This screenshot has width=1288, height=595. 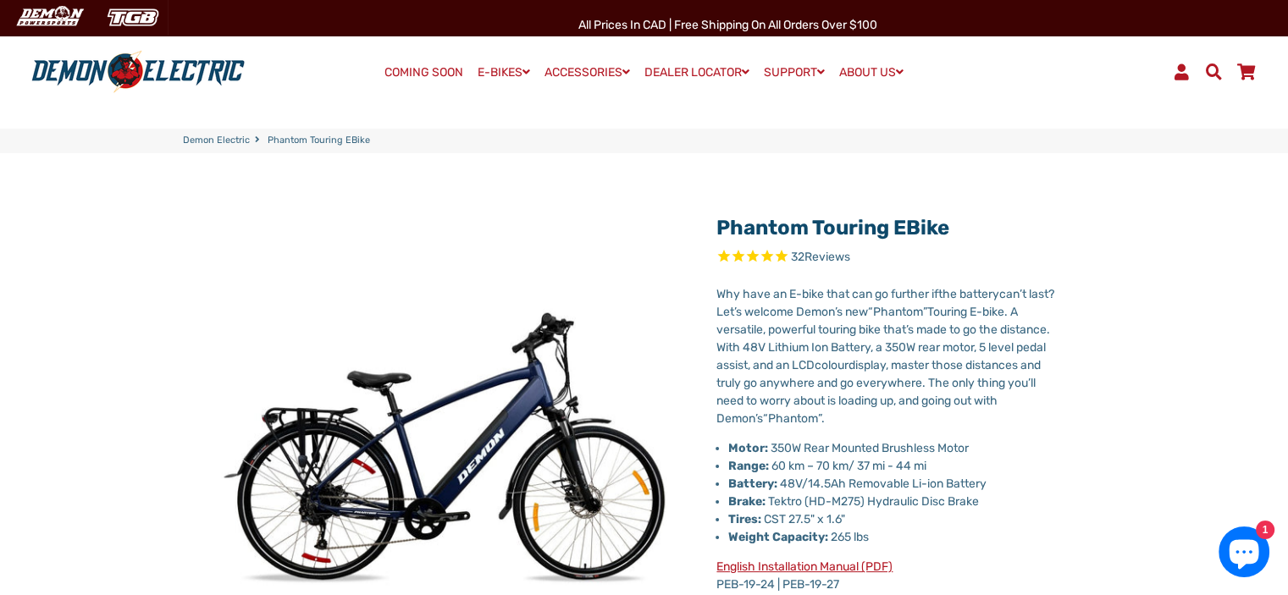 What do you see at coordinates (891, 466) in the screenshot?
I see `li: 60 km – 70 km/ 37 mi - 44 mi` at bounding box center [891, 466].